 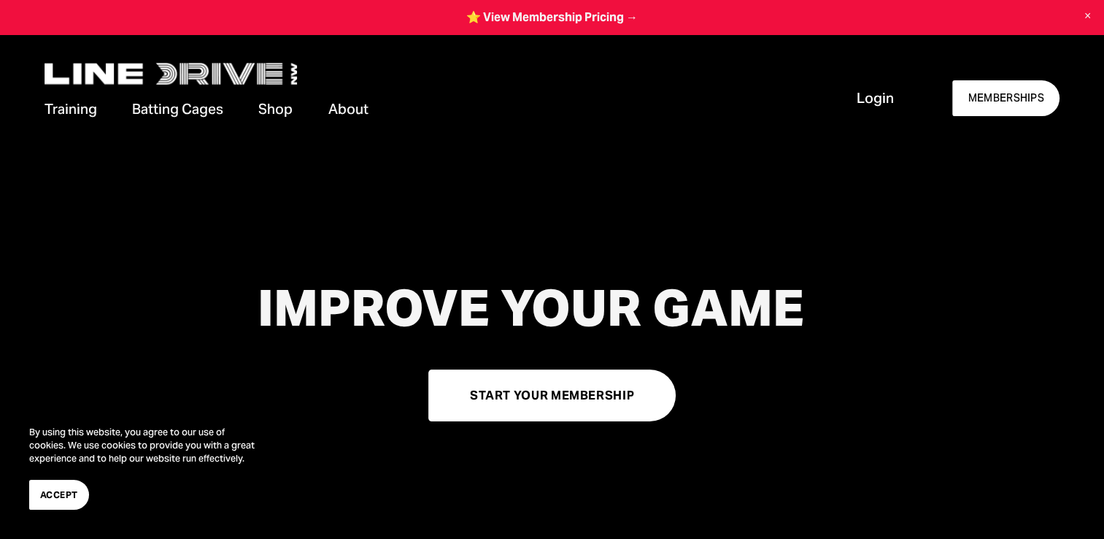 What do you see at coordinates (348, 109) in the screenshot?
I see `span: About` at bounding box center [348, 109].